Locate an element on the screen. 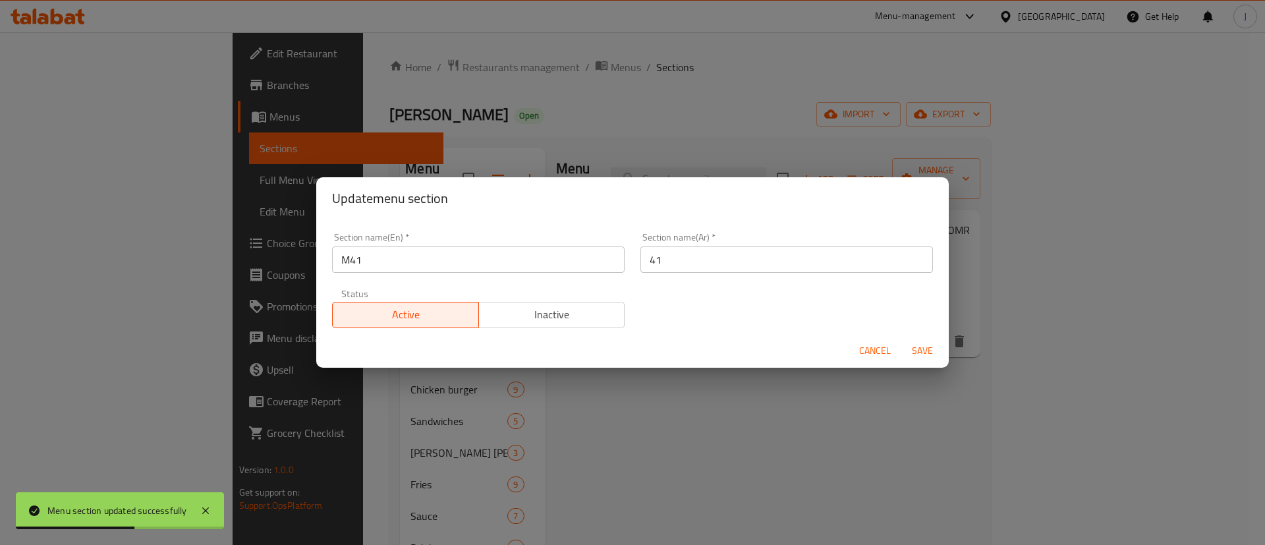 The image size is (1265, 545). button: Save is located at coordinates (923, 351).